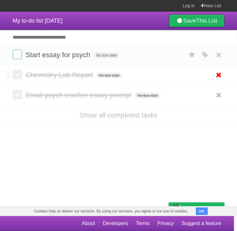 The height and width of the screenshot is (231, 237). I want to click on button: OK, so click(202, 211).